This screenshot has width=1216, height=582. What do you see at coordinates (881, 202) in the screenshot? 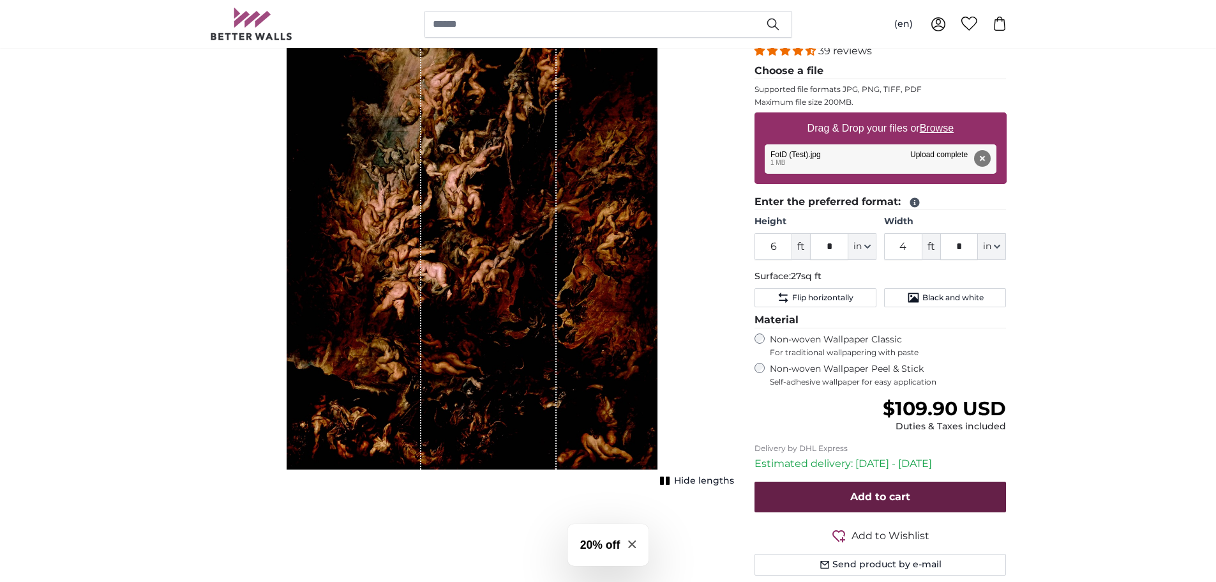
I see `legend: Enter the preferred format:` at bounding box center [881, 202].